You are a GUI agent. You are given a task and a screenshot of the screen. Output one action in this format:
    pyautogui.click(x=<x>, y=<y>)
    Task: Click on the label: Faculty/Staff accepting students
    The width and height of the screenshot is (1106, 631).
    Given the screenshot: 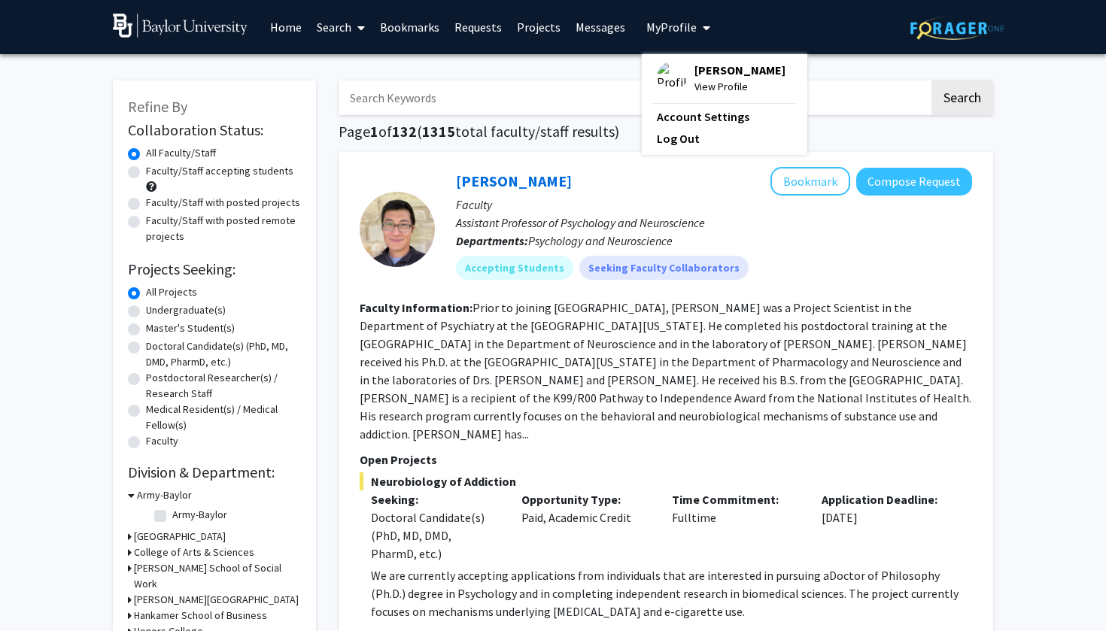 What is the action you would take?
    pyautogui.click(x=220, y=171)
    